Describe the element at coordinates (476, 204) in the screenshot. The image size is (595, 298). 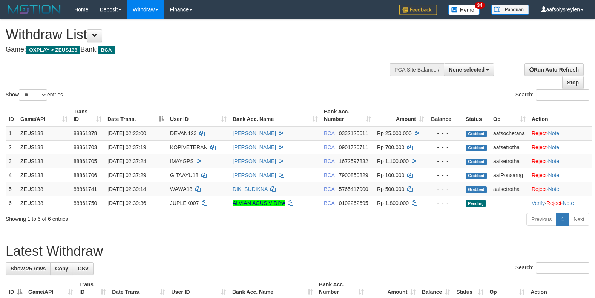
I see `span: Pending` at that location.